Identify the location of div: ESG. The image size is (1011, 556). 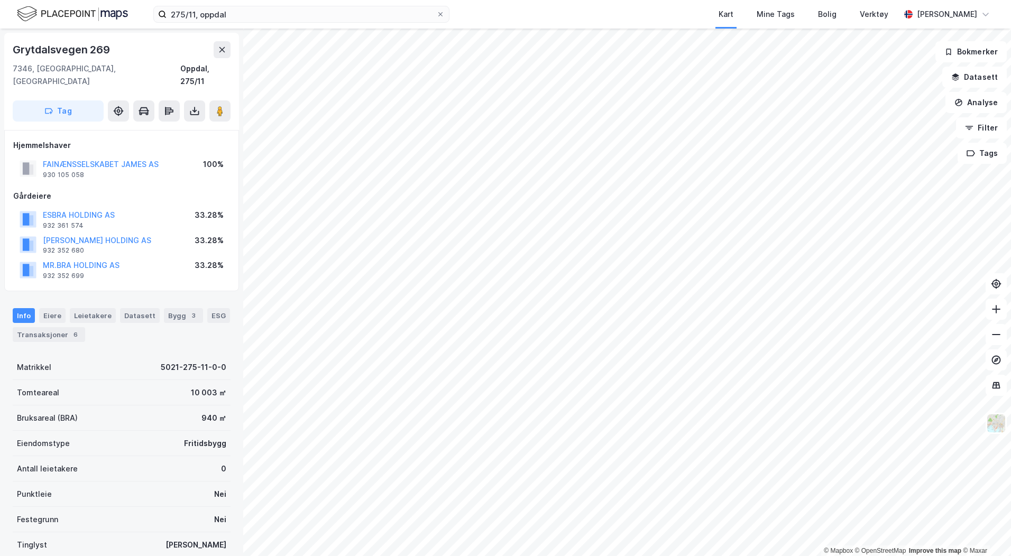
(218, 316).